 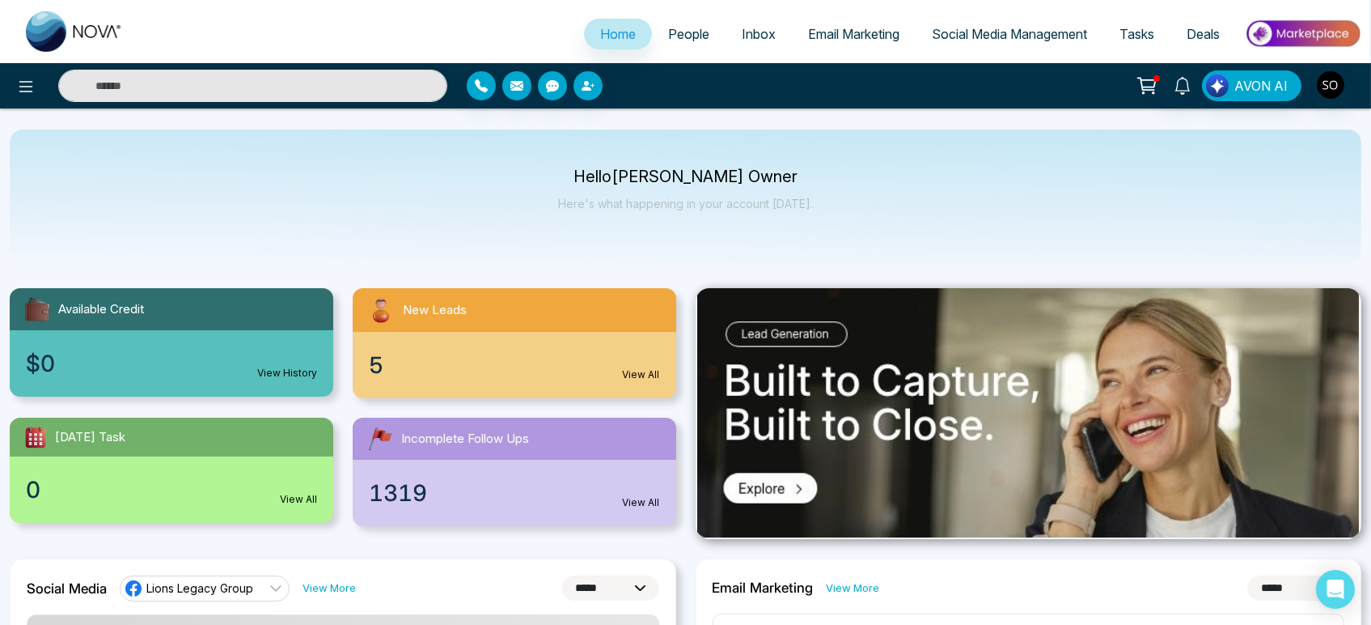 What do you see at coordinates (689, 34) in the screenshot?
I see `span: People` at bounding box center [689, 34].